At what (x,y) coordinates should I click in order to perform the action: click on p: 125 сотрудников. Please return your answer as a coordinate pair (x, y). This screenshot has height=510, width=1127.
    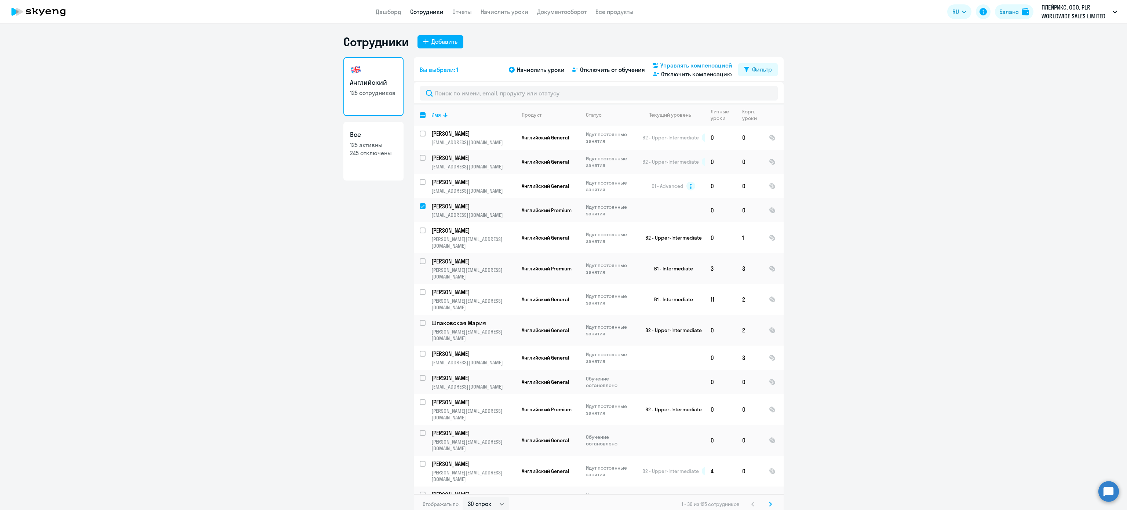
    Looking at the image, I should click on (374, 93).